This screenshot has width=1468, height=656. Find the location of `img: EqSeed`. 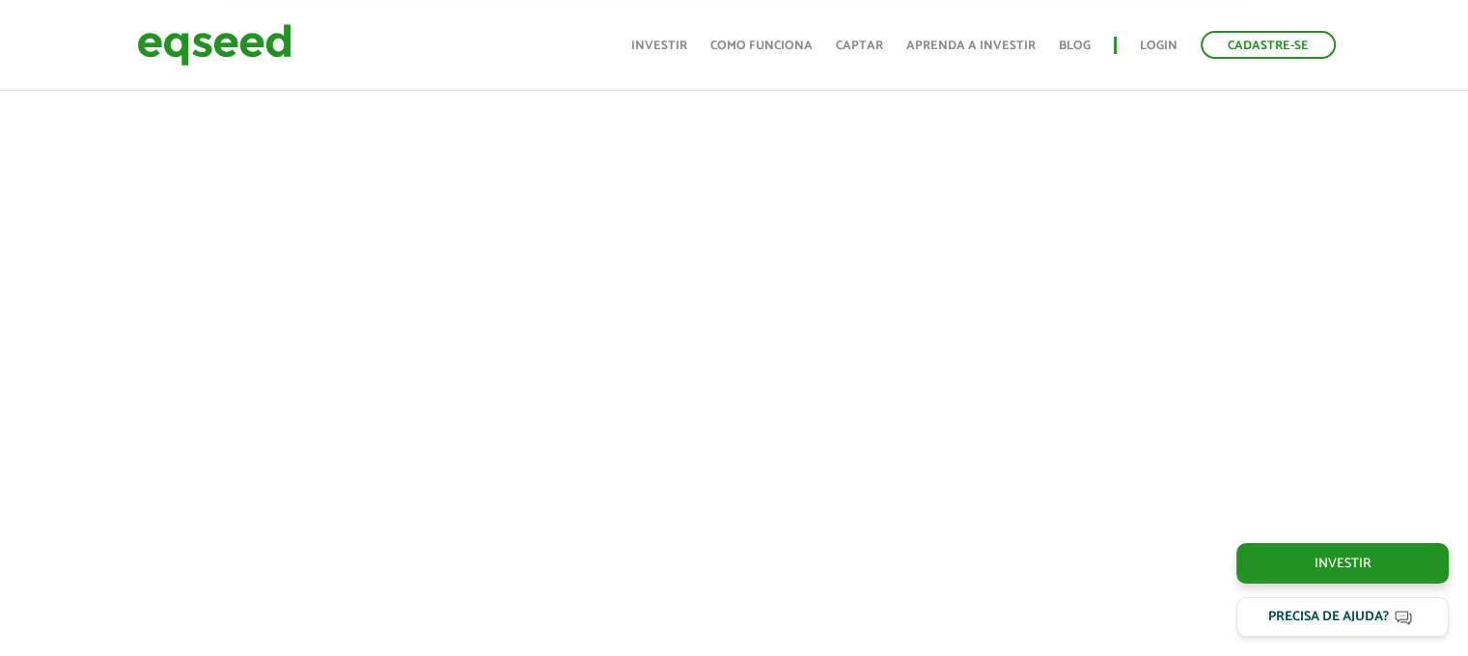

img: EqSeed is located at coordinates (214, 44).